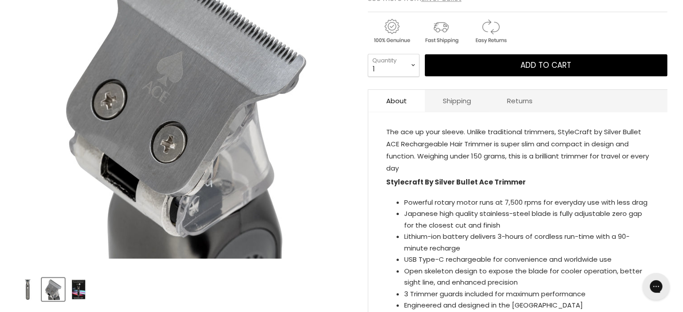  What do you see at coordinates (519, 101) in the screenshot?
I see `a: Returns` at bounding box center [519, 101].